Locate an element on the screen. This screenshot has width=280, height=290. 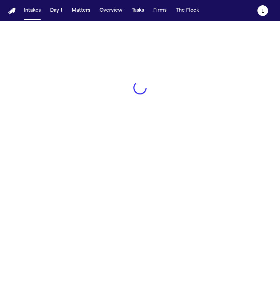
button: Overview is located at coordinates (111, 11).